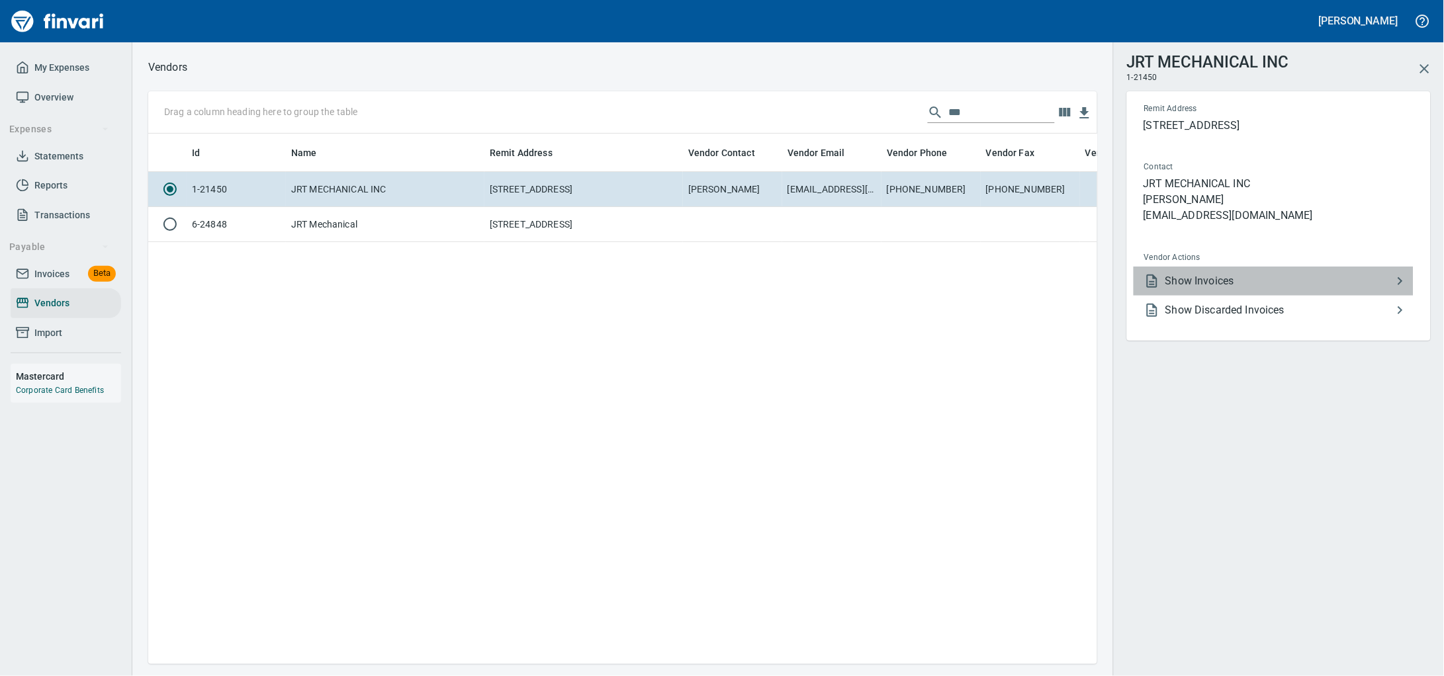 The width and height of the screenshot is (1444, 676). I want to click on a: InvoicesBeta, so click(66, 274).